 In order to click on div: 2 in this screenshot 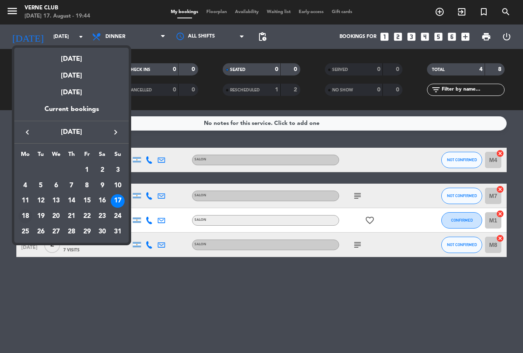, I will do `click(102, 170)`.